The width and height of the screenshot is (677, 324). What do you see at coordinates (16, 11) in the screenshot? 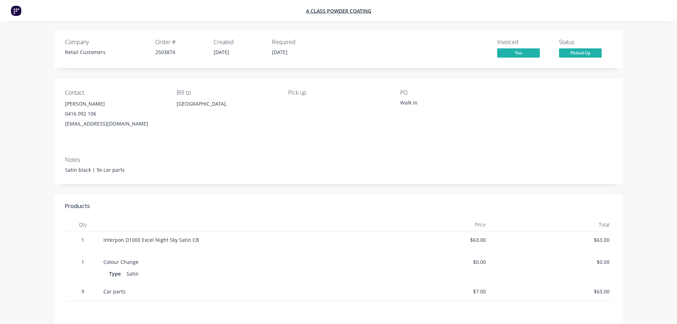
I see `img: Factory` at bounding box center [16, 11].